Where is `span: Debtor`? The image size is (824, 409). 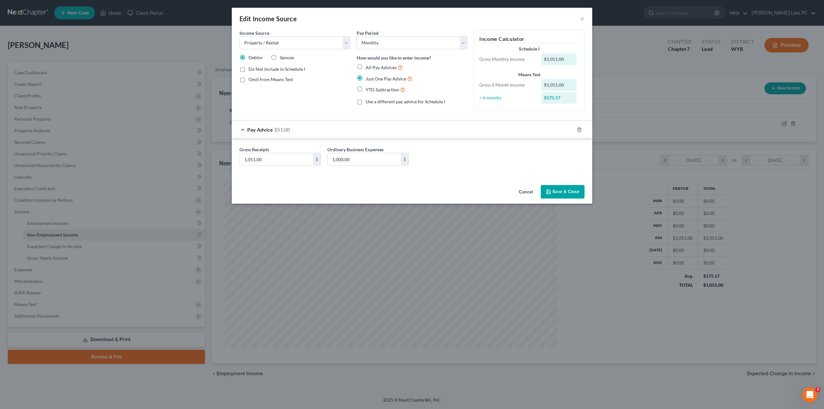
span: Debtor is located at coordinates (256, 57).